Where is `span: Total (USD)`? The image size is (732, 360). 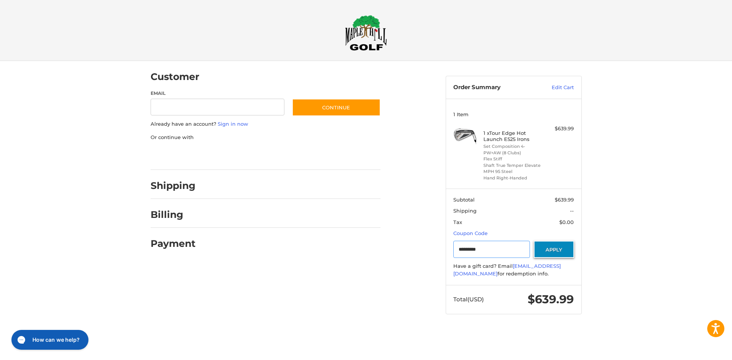 span: Total (USD) is located at coordinates (468, 299).